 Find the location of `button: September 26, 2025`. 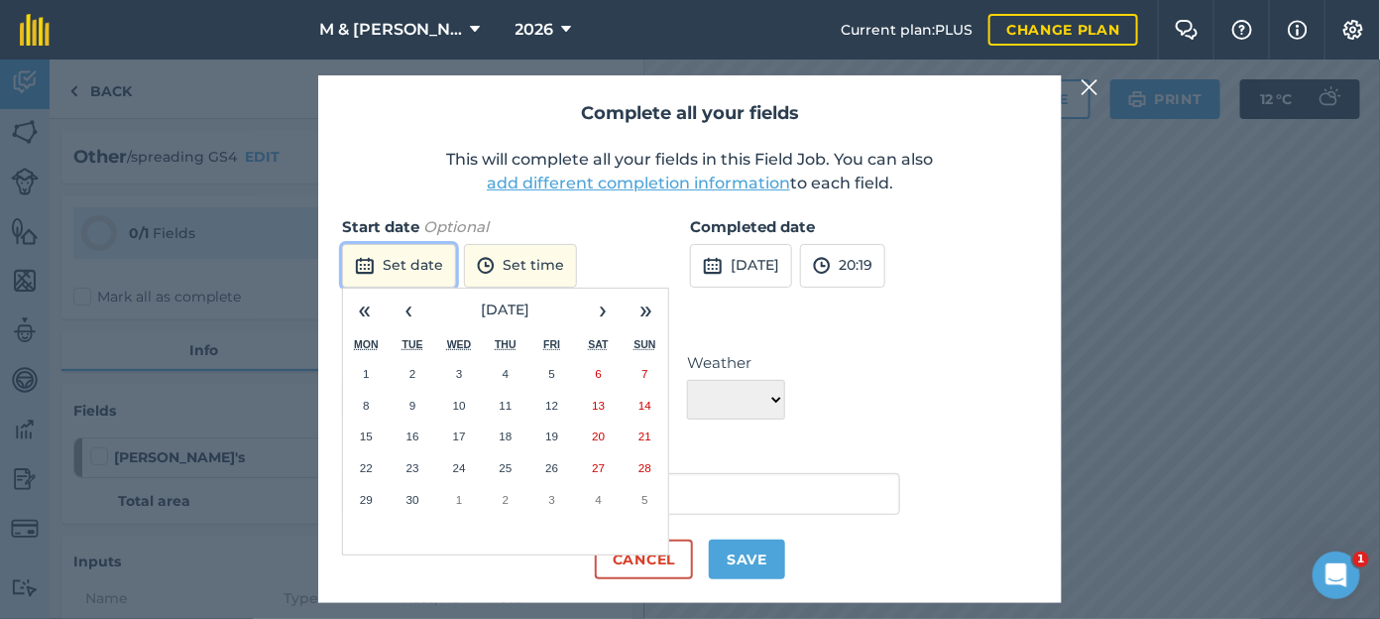

button: September 26, 2025 is located at coordinates (551, 468).